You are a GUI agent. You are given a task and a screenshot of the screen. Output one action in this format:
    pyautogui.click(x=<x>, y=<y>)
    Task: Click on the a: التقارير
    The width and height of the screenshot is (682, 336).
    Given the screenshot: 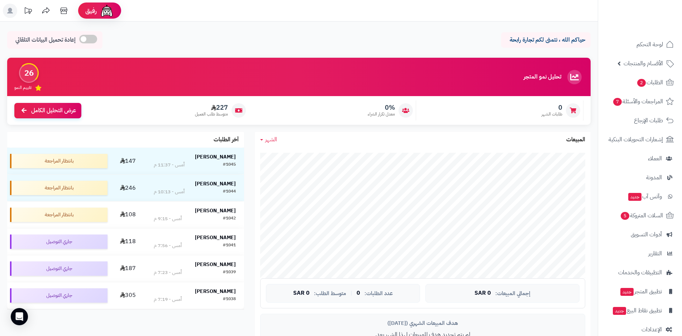 What is the action you would take?
    pyautogui.click(x=640, y=254)
    